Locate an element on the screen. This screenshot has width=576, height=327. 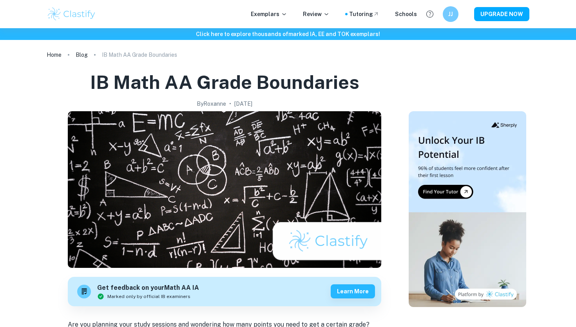
img: Thumbnail is located at coordinates (468, 209).